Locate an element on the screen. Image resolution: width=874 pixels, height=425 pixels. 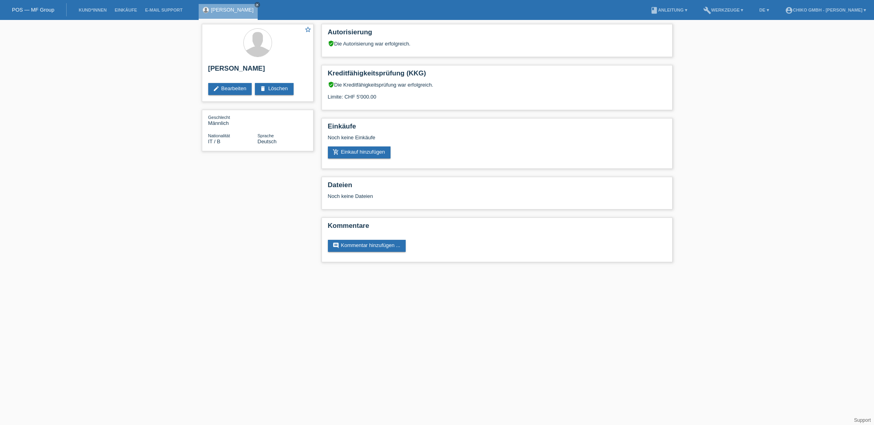
div: Männlich is located at coordinates (233, 120).